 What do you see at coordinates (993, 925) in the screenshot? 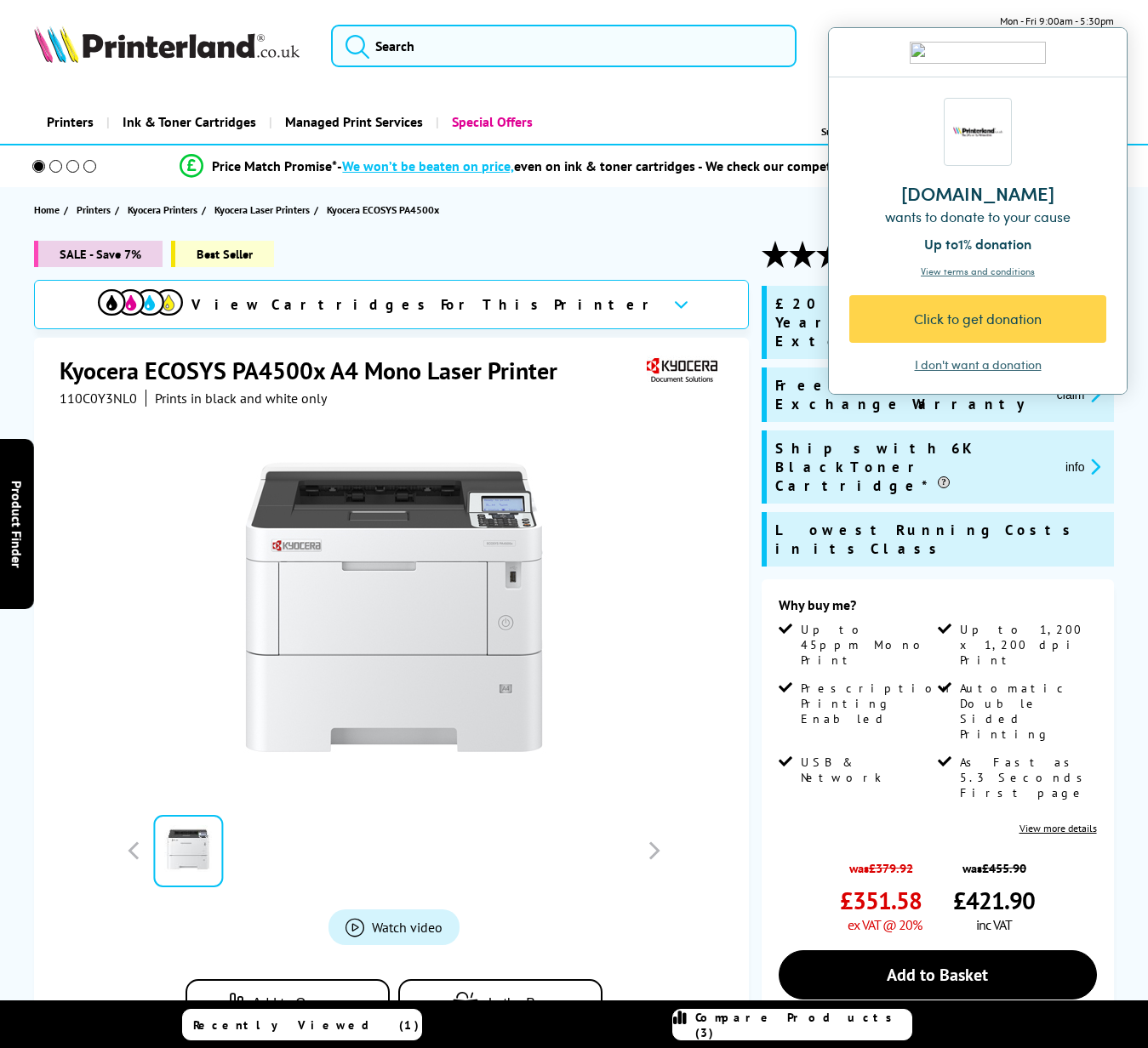
I see `span: inc VAT` at bounding box center [993, 925].